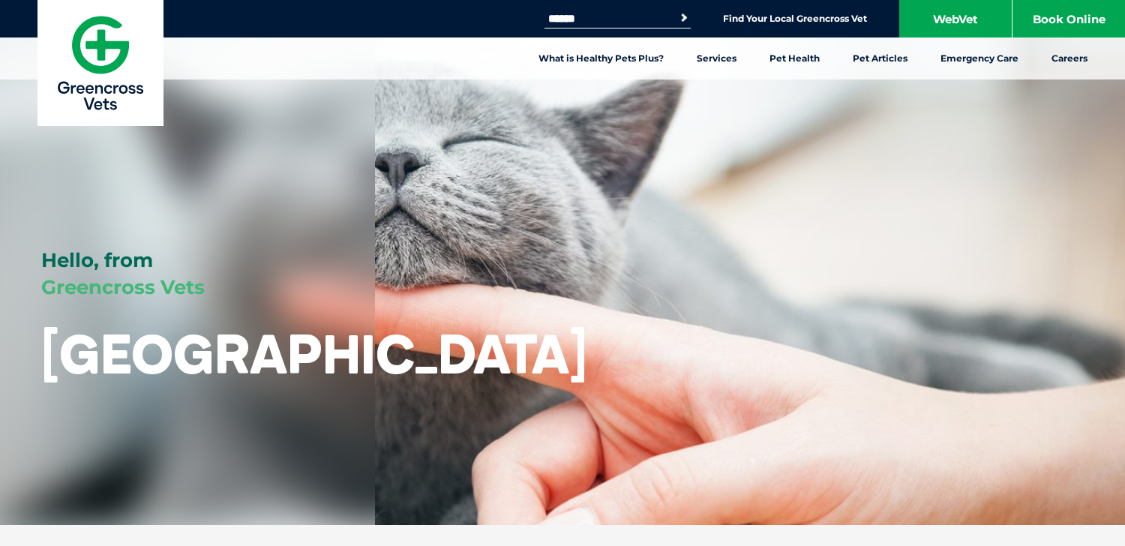 The width and height of the screenshot is (1125, 546). Describe the element at coordinates (716, 59) in the screenshot. I see `a: Services` at that location.